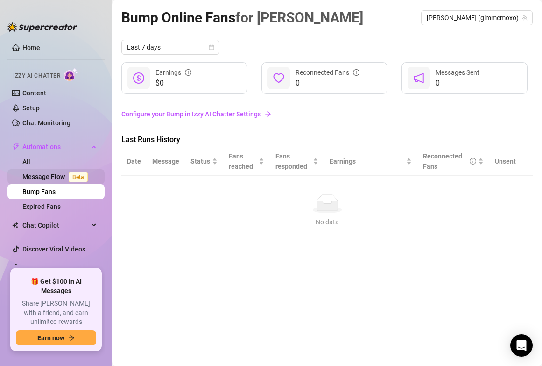 This screenshot has height=366, width=542. I want to click on span: Automations, so click(56, 147).